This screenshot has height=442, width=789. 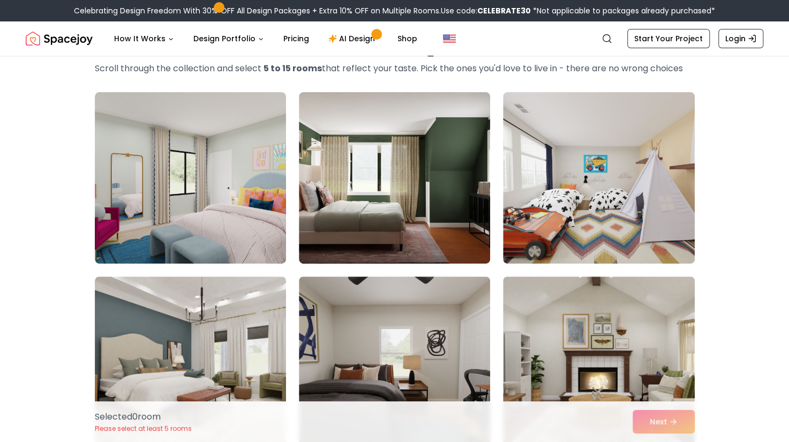 I want to click on b: CELEBRATE30, so click(x=504, y=11).